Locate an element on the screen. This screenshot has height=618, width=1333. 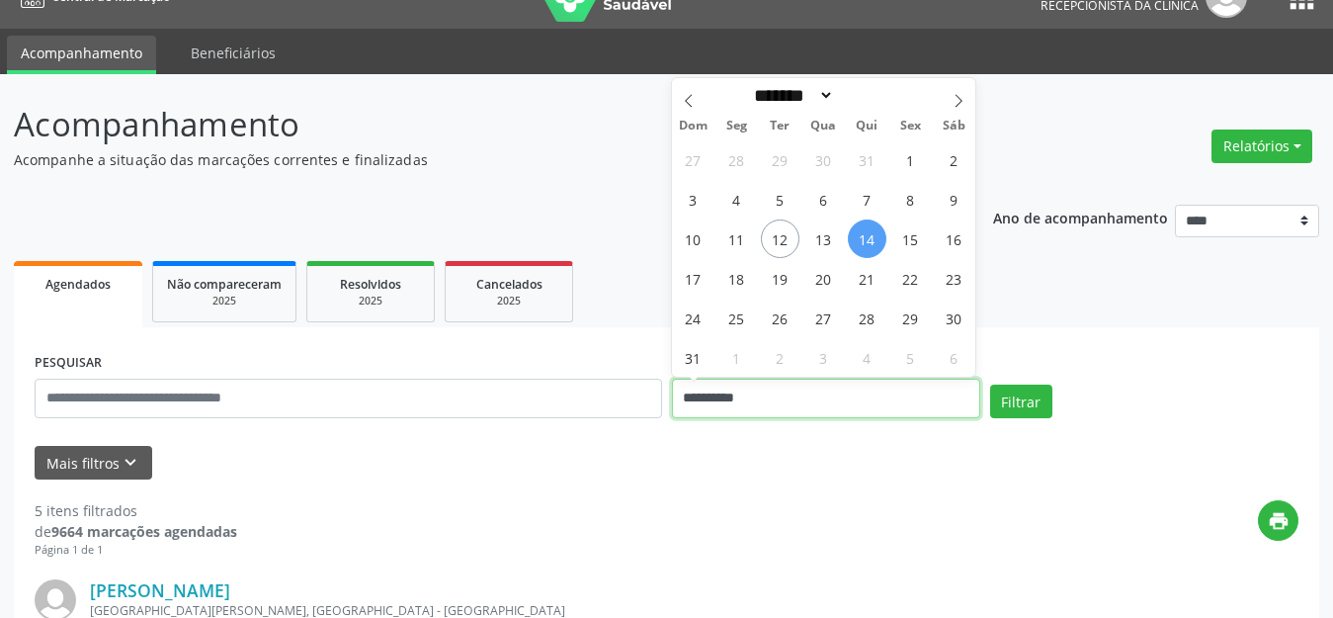
span: Agosto 7, 2025 is located at coordinates (867, 199).